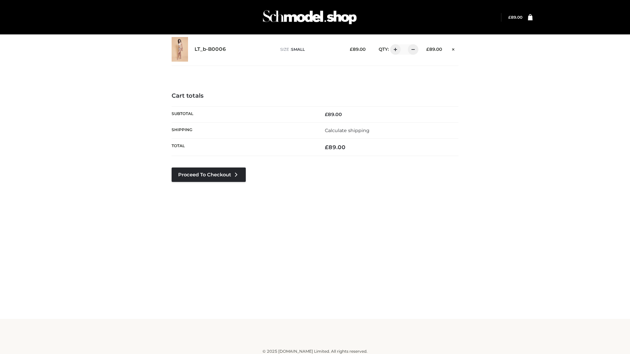  Describe the element at coordinates (310, 50) in the screenshot. I see `p: size :` at that location.